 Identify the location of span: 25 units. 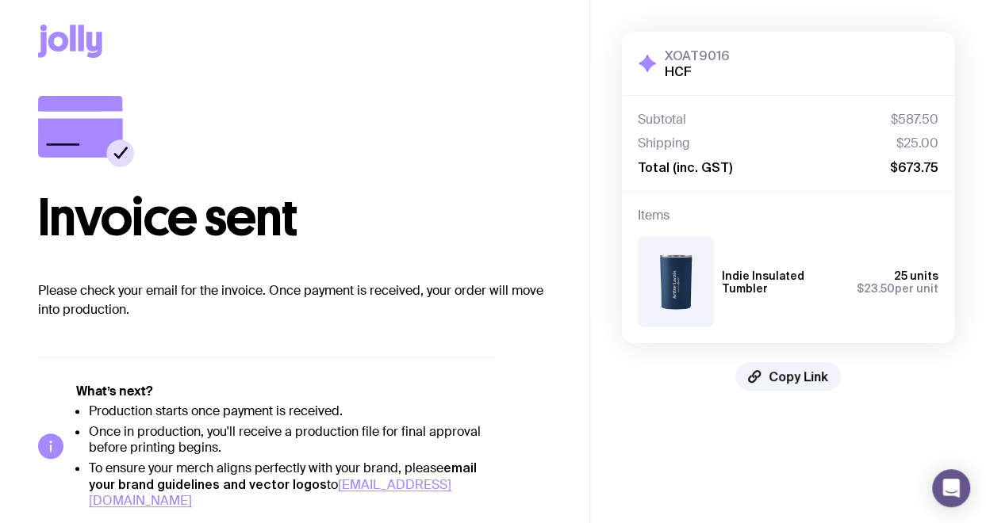
(916, 276).